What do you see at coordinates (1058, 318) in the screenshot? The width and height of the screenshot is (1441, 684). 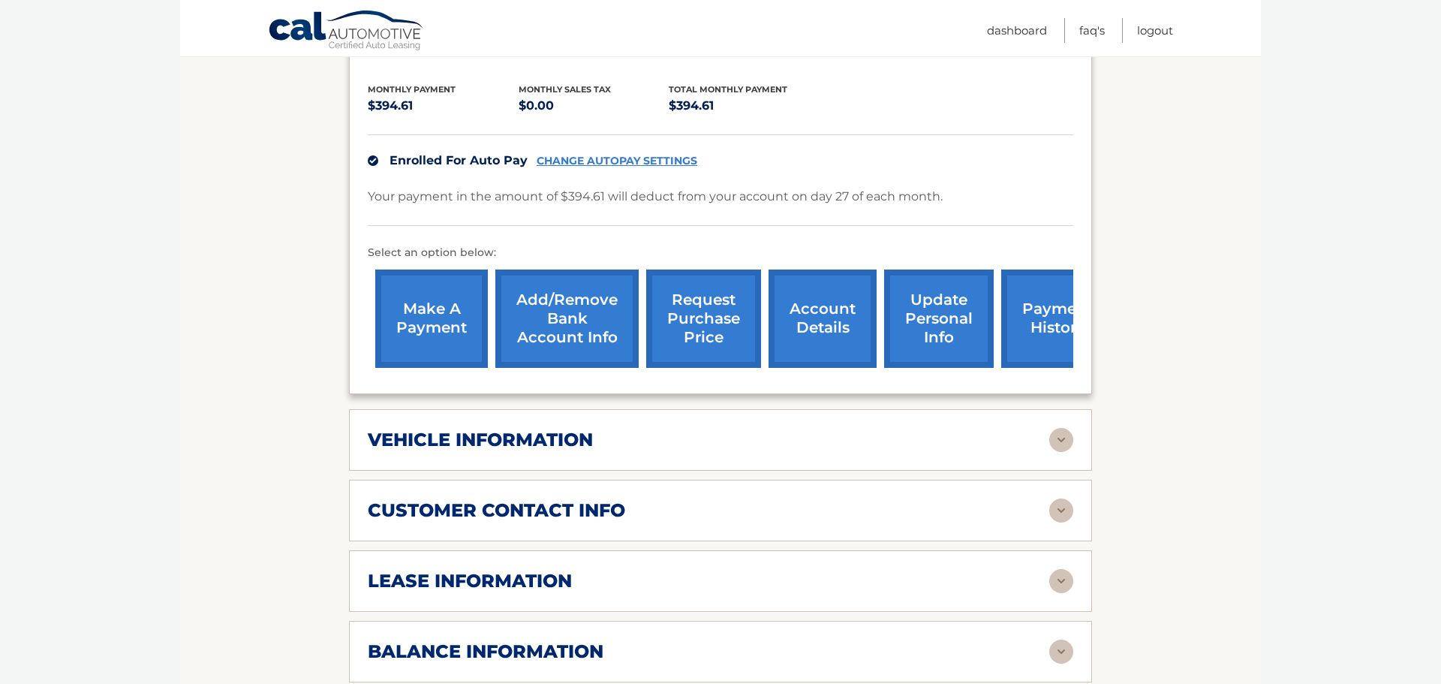 I see `a: payment history` at bounding box center [1058, 318].